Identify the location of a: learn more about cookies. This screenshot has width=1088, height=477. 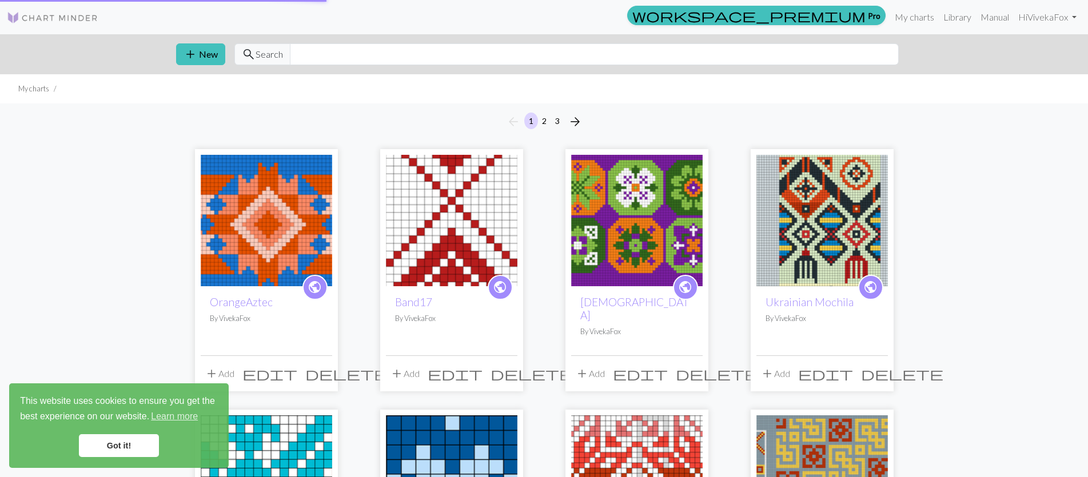
(174, 417).